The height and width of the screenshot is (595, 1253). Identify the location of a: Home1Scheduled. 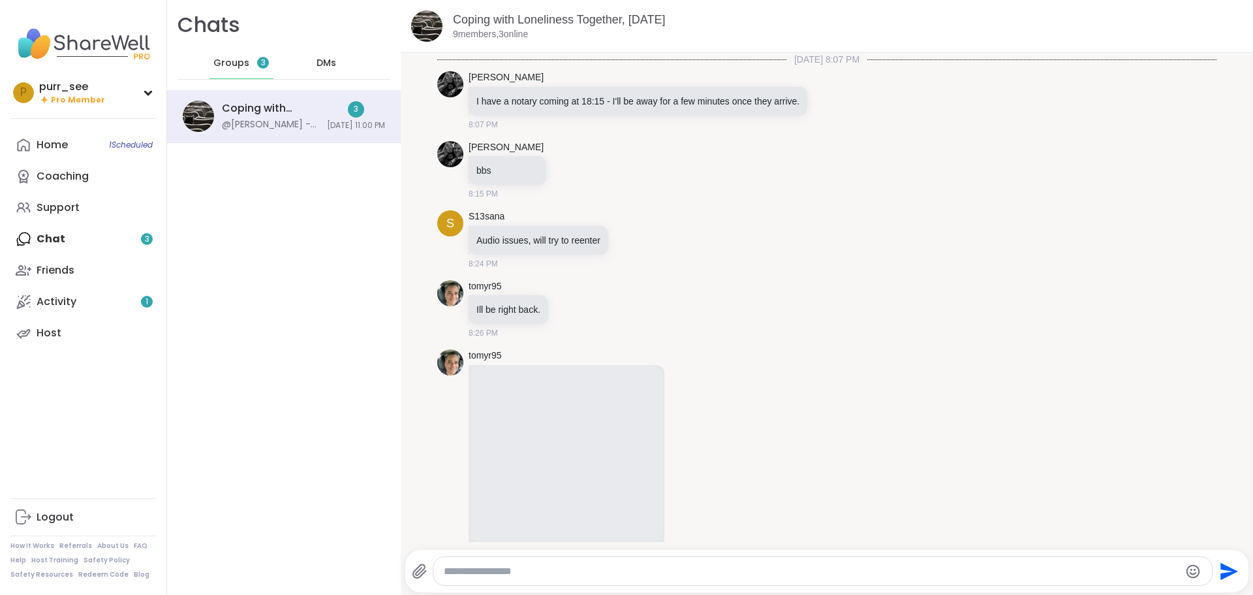
(83, 145).